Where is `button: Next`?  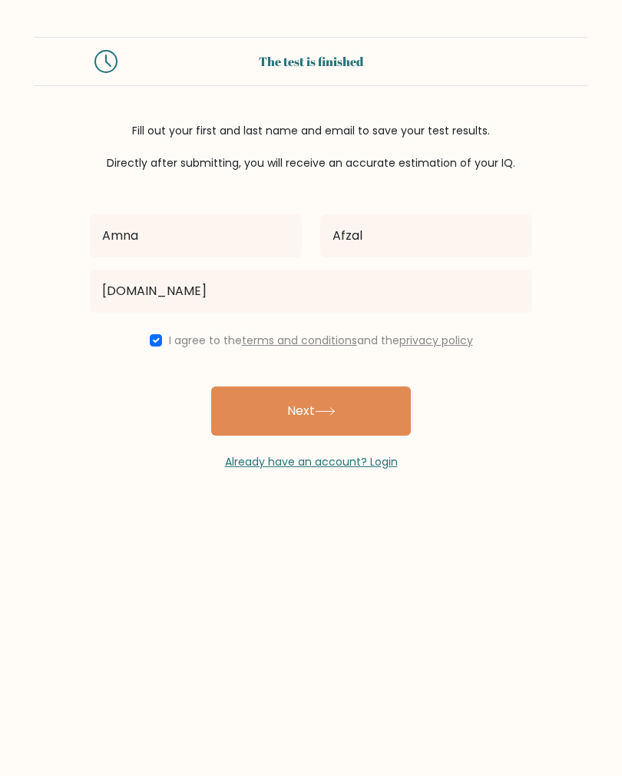
button: Next is located at coordinates (311, 411).